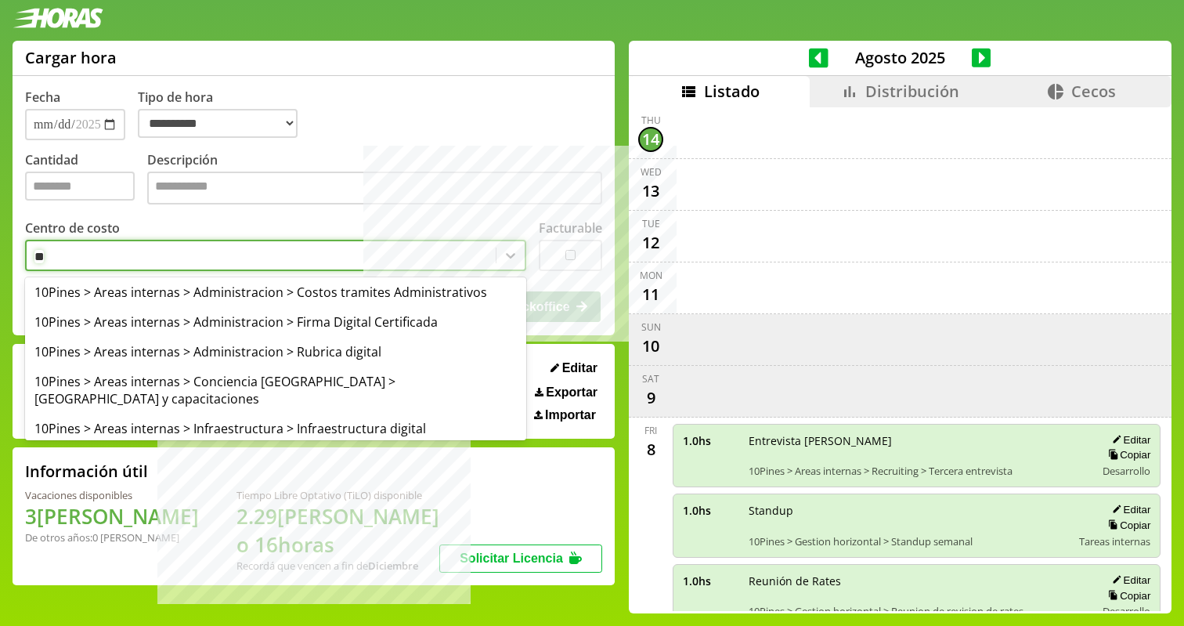 This screenshot has height=626, width=1184. I want to click on div: 12, so click(651, 243).